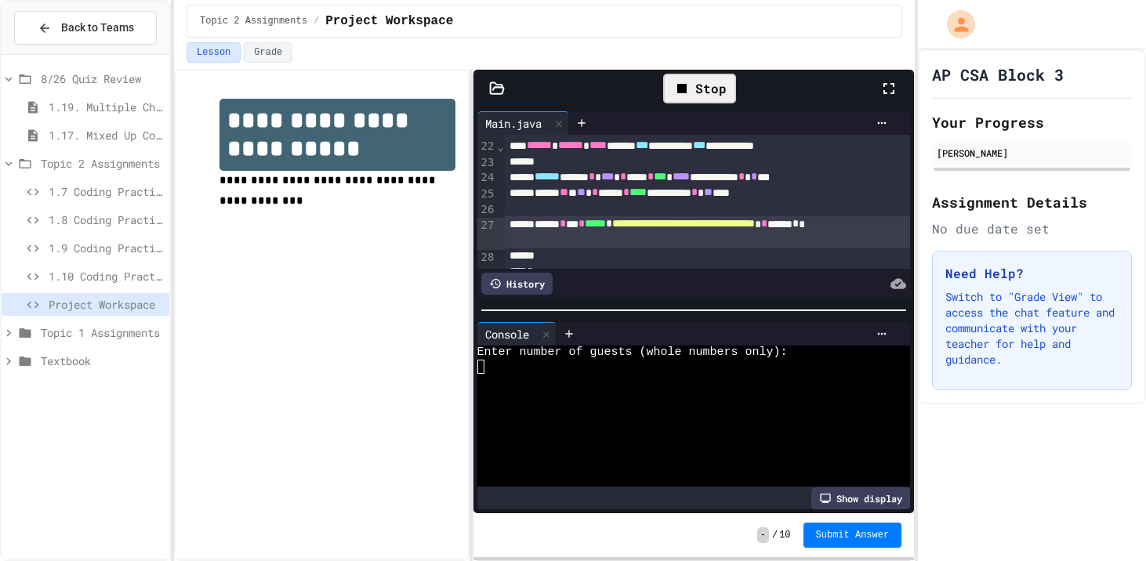 This screenshot has width=1146, height=561. What do you see at coordinates (487, 274) in the screenshot?
I see `div: 29` at bounding box center [487, 274].